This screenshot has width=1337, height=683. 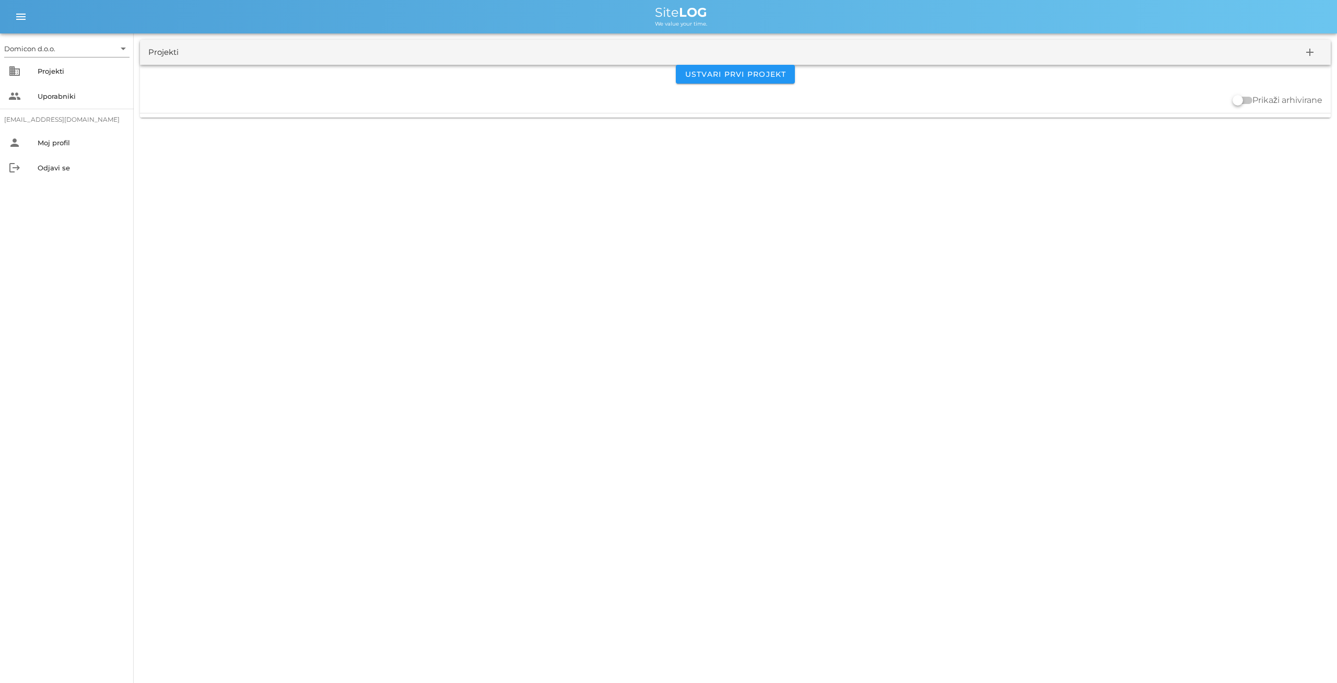 I want to click on i: people, so click(x=15, y=96).